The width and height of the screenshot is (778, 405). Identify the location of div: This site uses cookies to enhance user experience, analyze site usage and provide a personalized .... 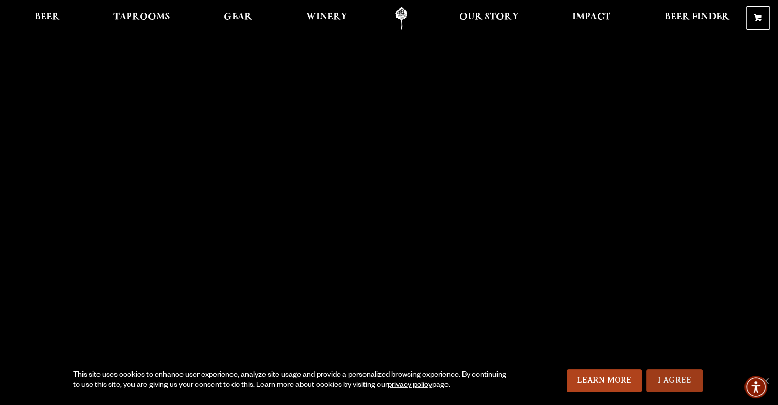
(291, 381).